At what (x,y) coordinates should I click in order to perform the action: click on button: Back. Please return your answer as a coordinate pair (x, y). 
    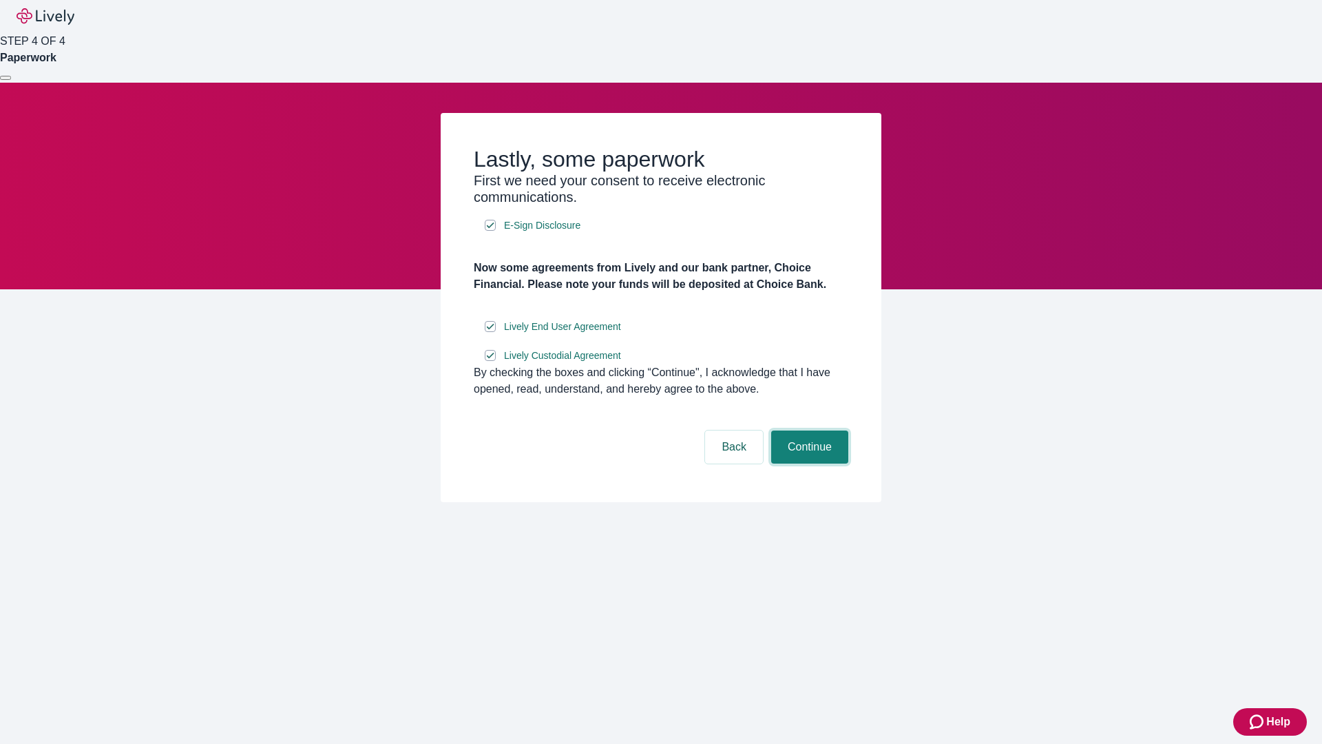
    Looking at the image, I should click on (734, 447).